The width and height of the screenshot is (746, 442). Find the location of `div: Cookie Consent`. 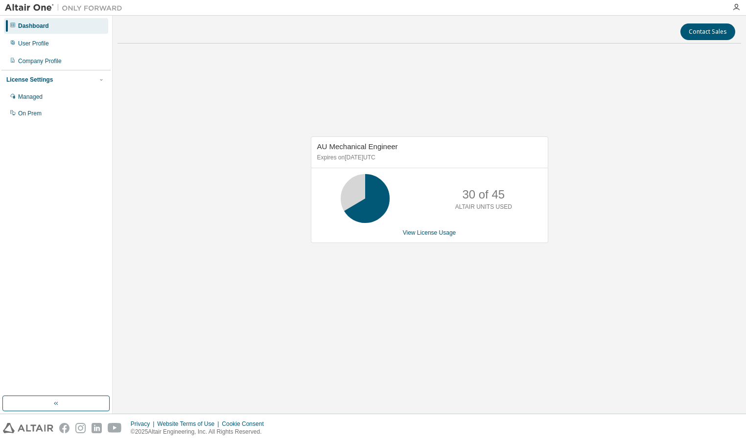

div: Cookie Consent is located at coordinates (245, 424).